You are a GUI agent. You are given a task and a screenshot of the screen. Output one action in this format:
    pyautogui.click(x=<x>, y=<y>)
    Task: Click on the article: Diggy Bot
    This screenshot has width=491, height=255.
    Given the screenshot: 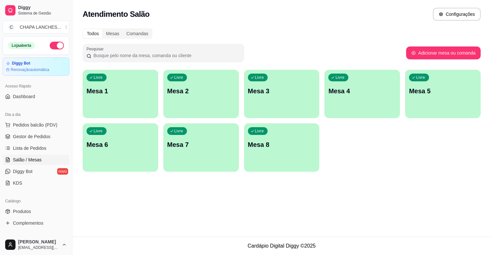 What is the action you would take?
    pyautogui.click(x=21, y=63)
    